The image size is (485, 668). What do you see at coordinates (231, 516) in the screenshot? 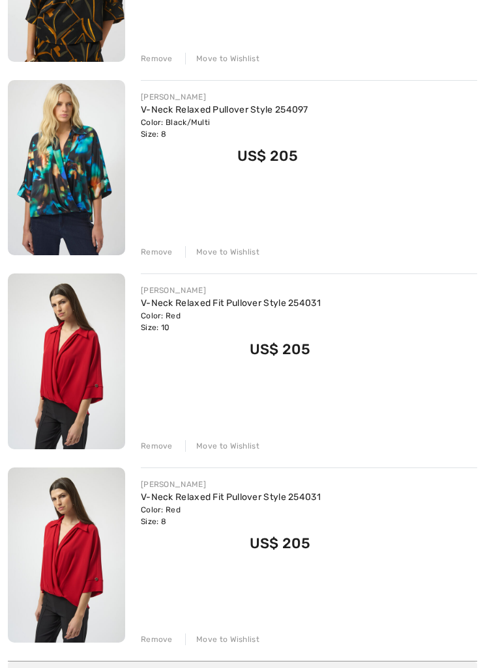
I see `div: Color: Red Size: 8` at bounding box center [231, 516].